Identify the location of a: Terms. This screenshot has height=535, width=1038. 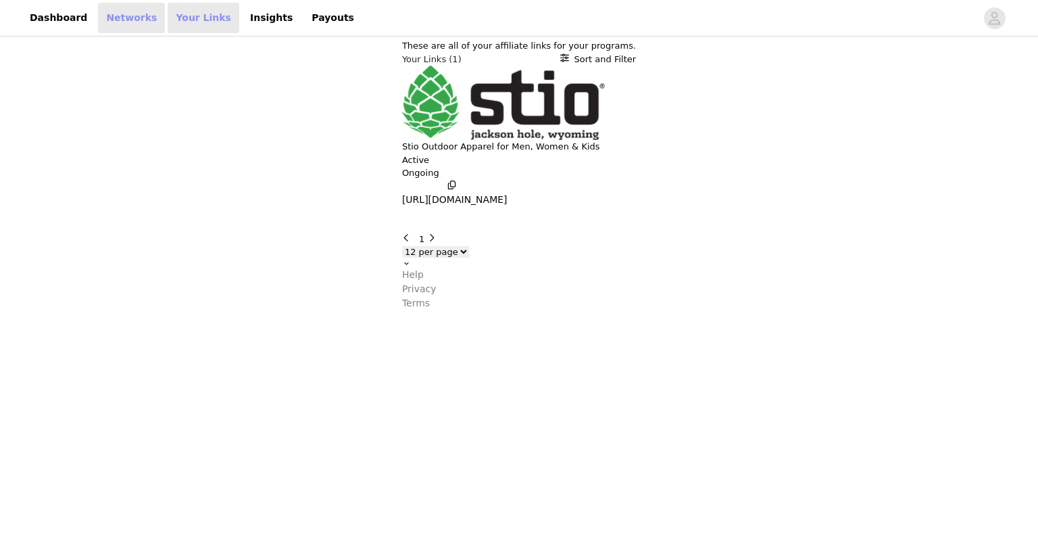
(519, 303).